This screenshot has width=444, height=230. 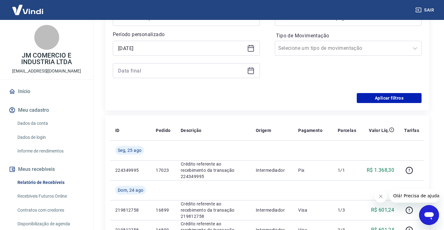 What do you see at coordinates (50, 137) in the screenshot?
I see `a: Dados de login` at bounding box center [50, 137].